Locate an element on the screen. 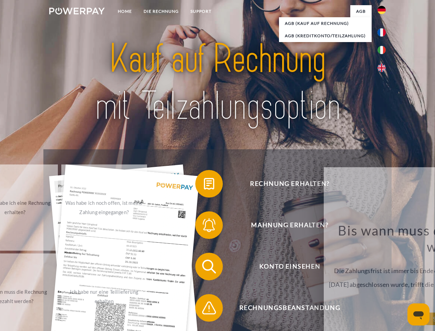 The image size is (435, 331). button: Rechnungsbeanstandung is located at coordinates (285, 308).